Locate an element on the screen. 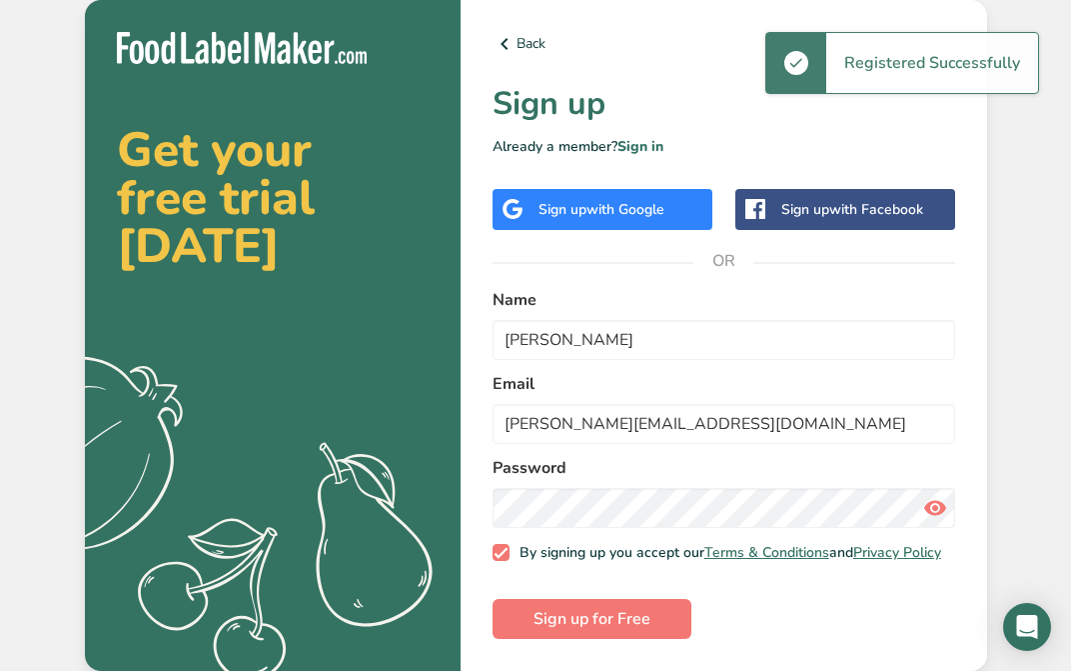 Image resolution: width=1071 pixels, height=671 pixels. label: Name is located at coordinates (724, 300).